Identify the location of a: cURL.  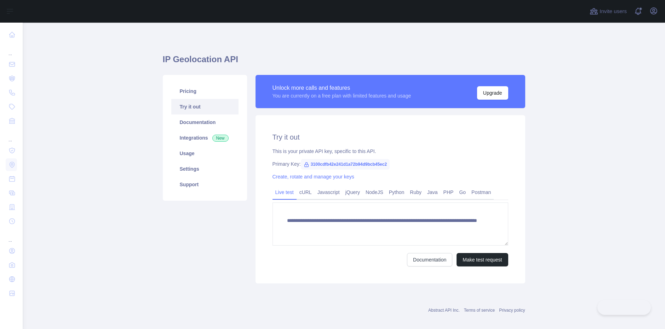
(305, 192).